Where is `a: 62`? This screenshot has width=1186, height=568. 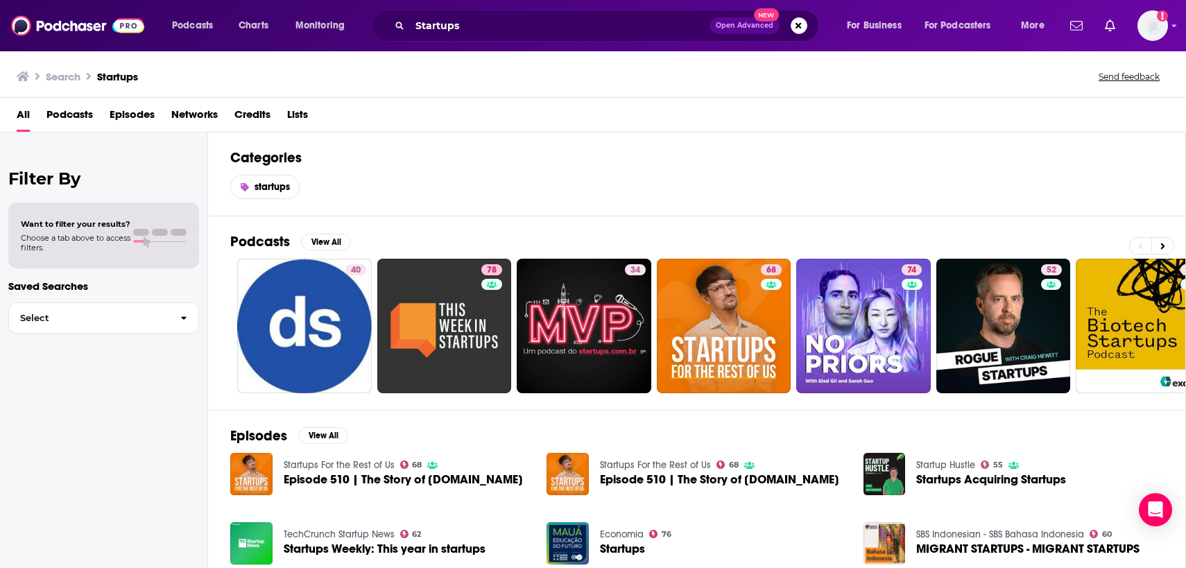 a: 62 is located at coordinates (411, 534).